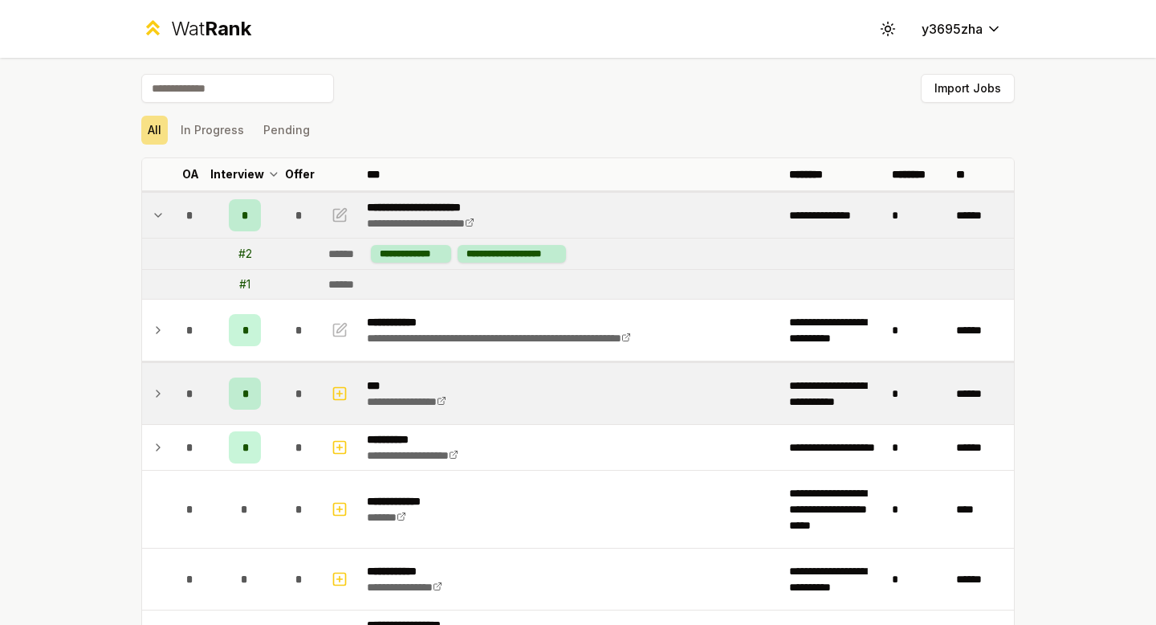 The width and height of the screenshot is (1156, 625). What do you see at coordinates (299, 174) in the screenshot?
I see `p: Offer` at bounding box center [299, 174].